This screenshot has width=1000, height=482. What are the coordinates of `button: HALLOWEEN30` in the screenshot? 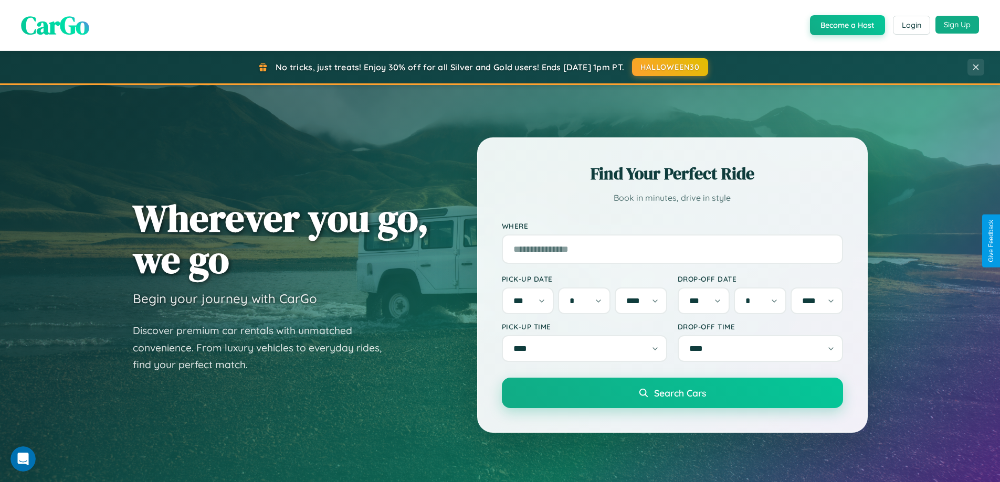 It's located at (670, 67).